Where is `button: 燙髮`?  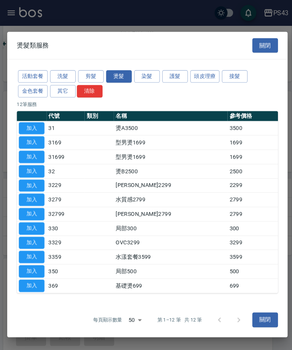
button: 燙髮 is located at coordinates (119, 72).